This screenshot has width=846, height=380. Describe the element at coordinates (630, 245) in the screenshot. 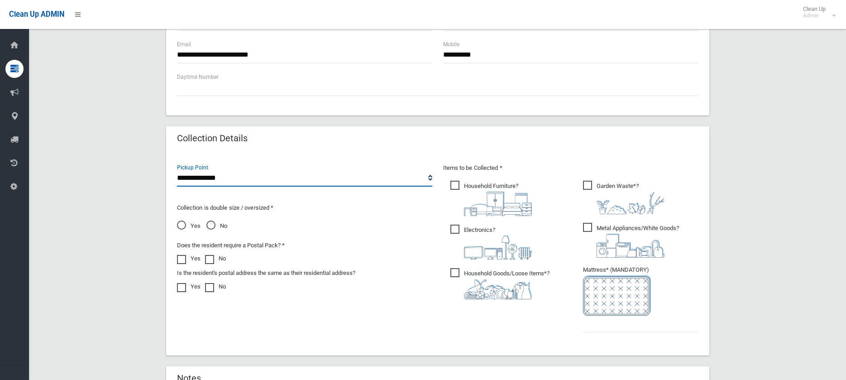

I see `img: 36c1b0289cb1767239cdd3de9e694f19.png` at that location.